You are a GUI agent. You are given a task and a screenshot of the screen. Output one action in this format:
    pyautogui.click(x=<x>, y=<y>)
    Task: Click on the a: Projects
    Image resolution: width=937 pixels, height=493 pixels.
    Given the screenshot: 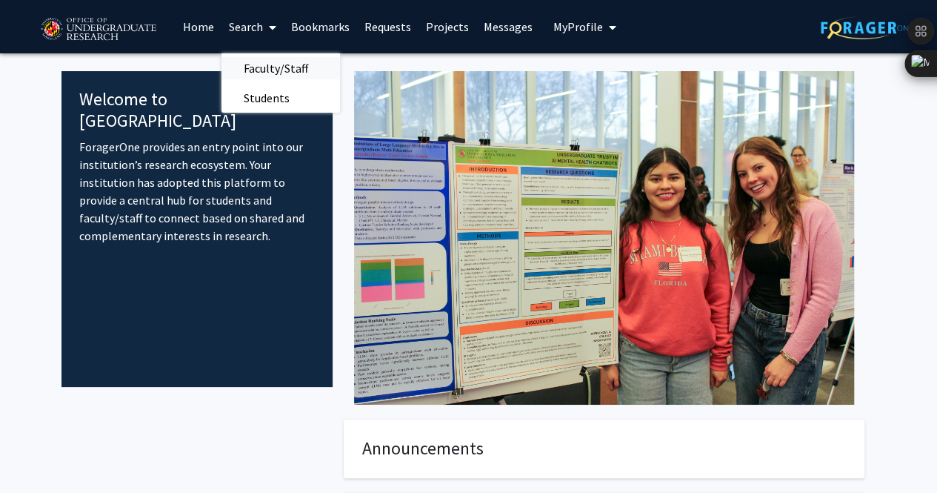 What is the action you would take?
    pyautogui.click(x=448, y=27)
    